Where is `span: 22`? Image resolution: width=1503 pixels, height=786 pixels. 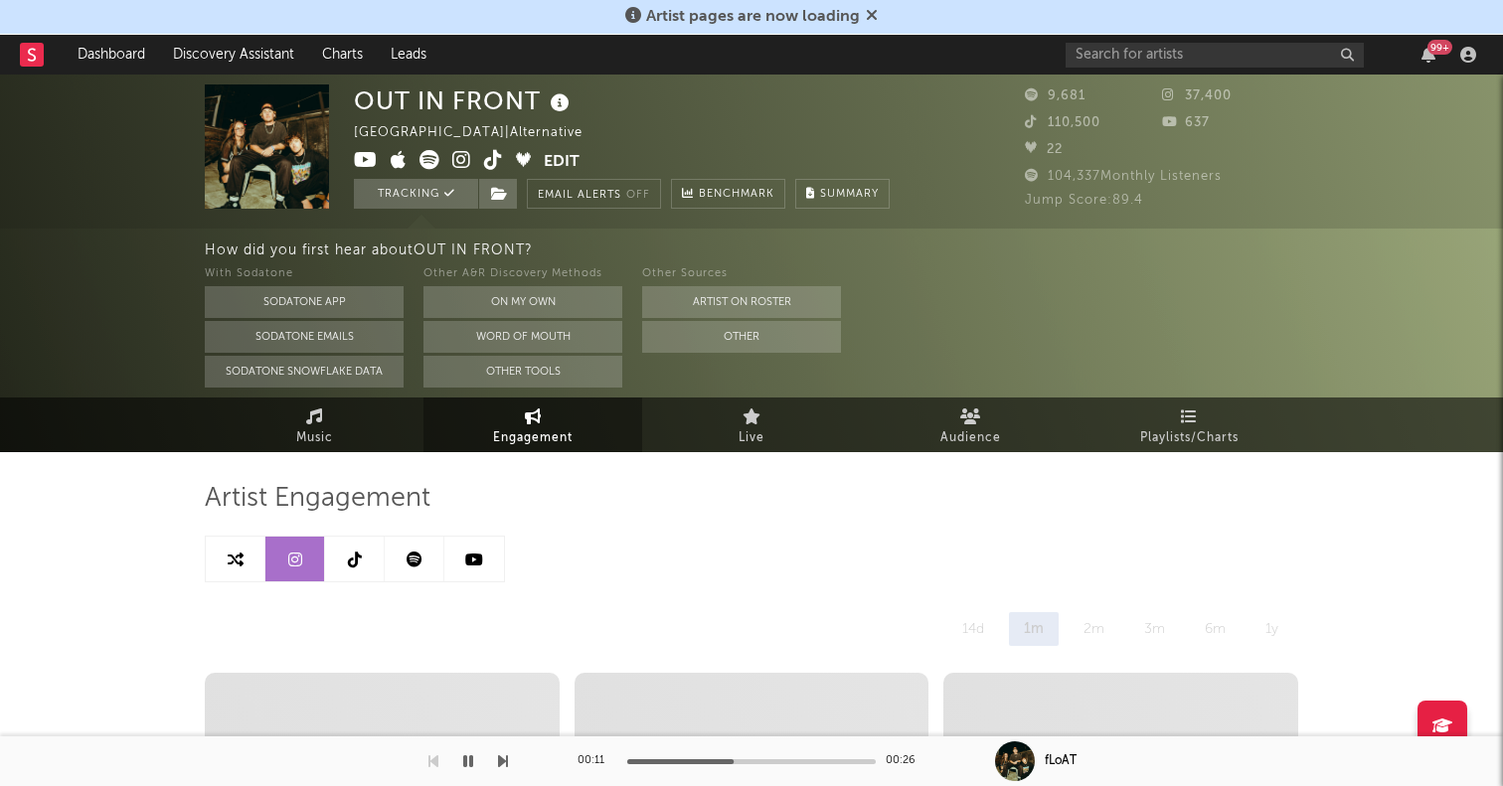
span: 22 is located at coordinates (1044, 149).